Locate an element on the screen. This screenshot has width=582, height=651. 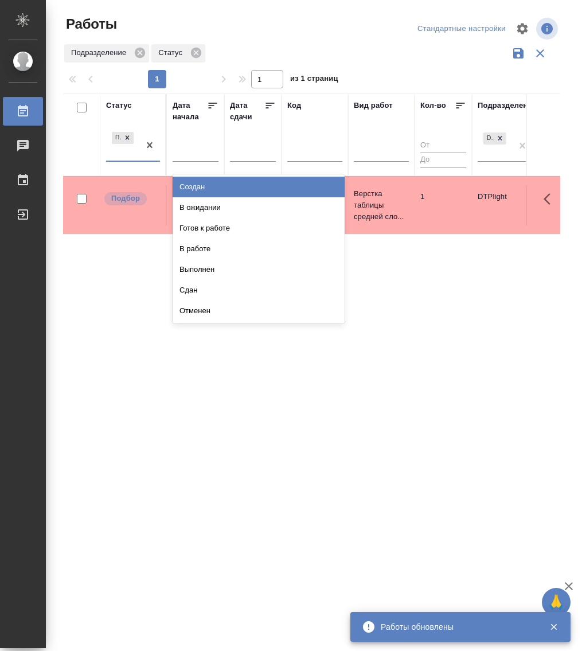
span: Посмотреть информацию is located at coordinates (548, 29).